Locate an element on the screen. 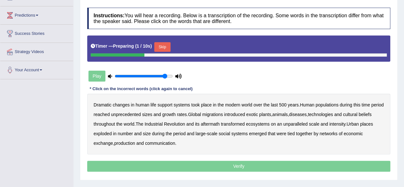  b: sizes is located at coordinates (147, 114).